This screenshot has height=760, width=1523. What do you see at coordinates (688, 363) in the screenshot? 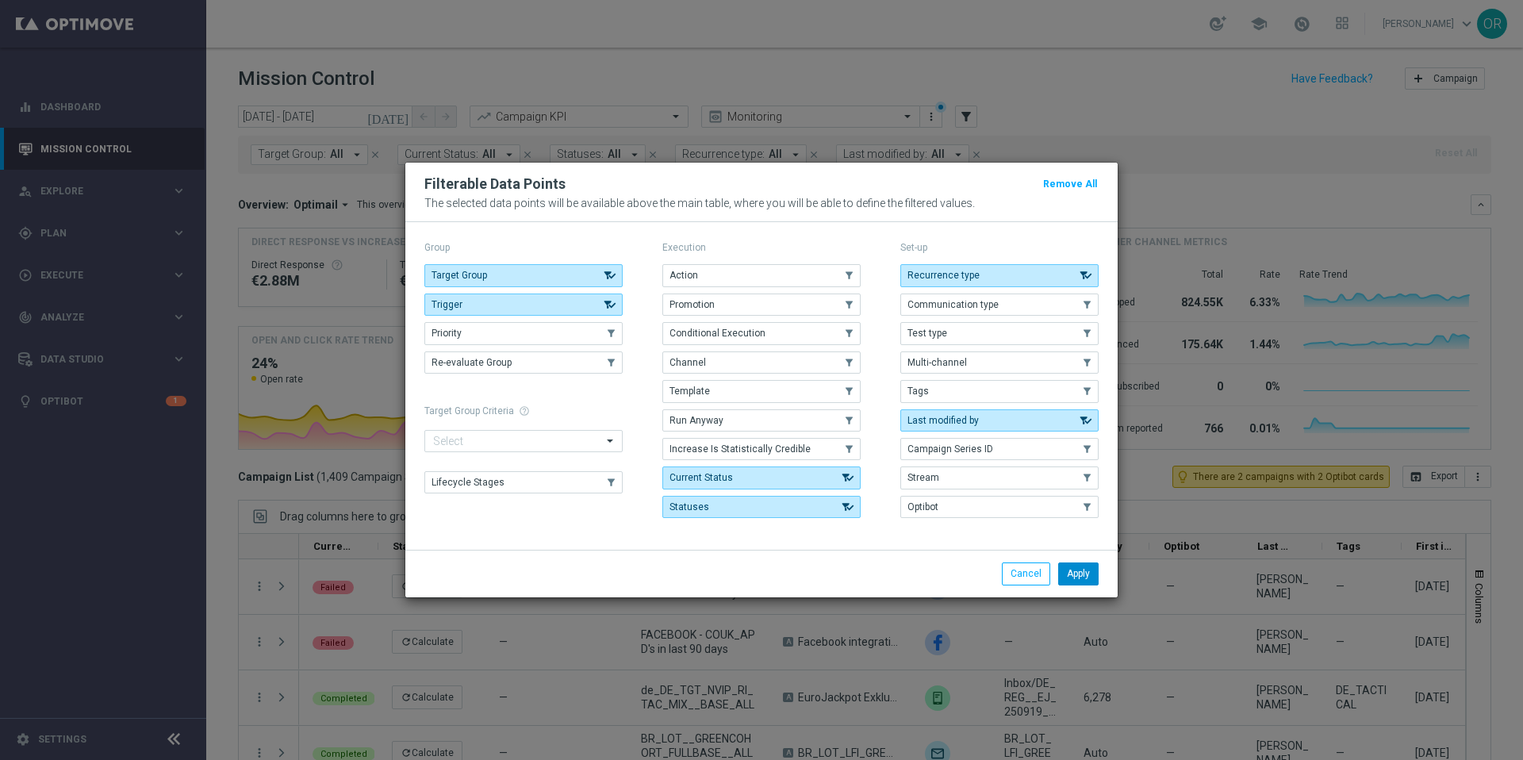
I see `span: Channel` at bounding box center [688, 363].